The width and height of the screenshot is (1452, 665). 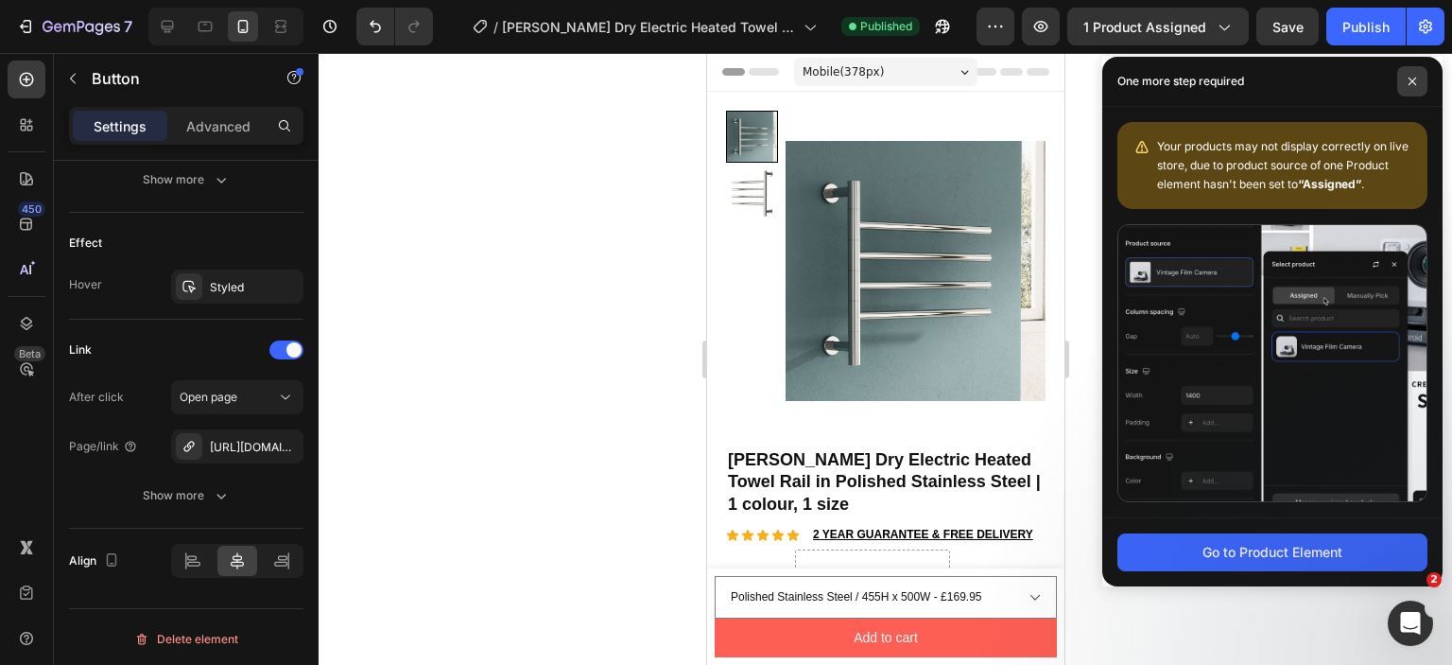 What do you see at coordinates (85, 285) in the screenshot?
I see `div: Hover` at bounding box center [85, 285].